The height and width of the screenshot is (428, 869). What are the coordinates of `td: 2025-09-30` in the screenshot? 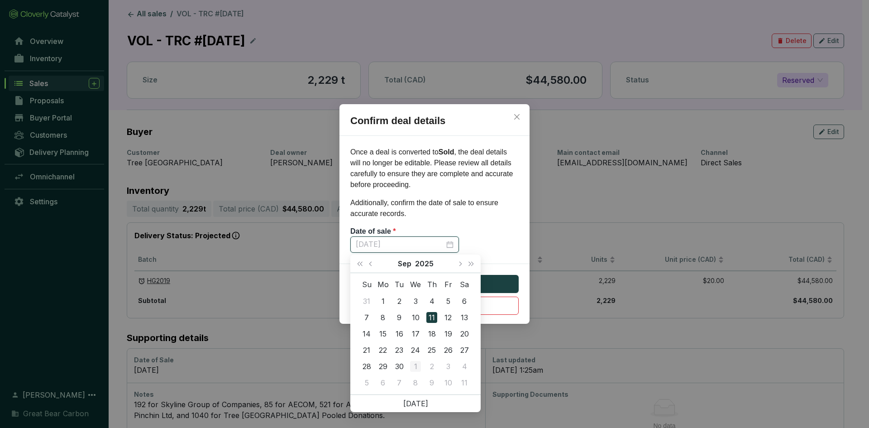 It's located at (399, 366).